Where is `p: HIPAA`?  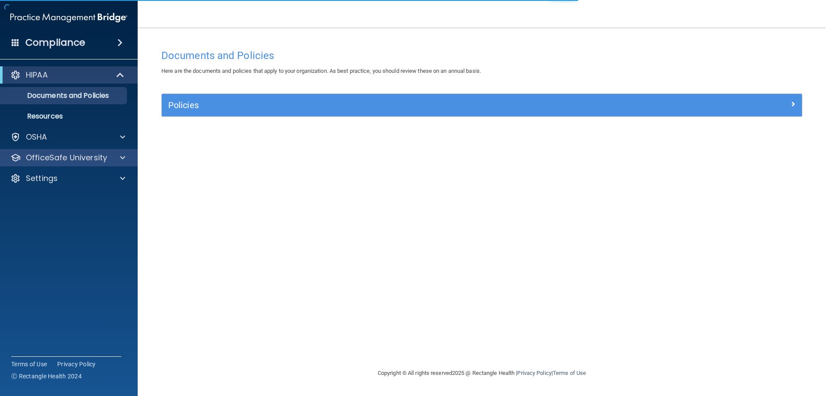
p: HIPAA is located at coordinates (37, 75).